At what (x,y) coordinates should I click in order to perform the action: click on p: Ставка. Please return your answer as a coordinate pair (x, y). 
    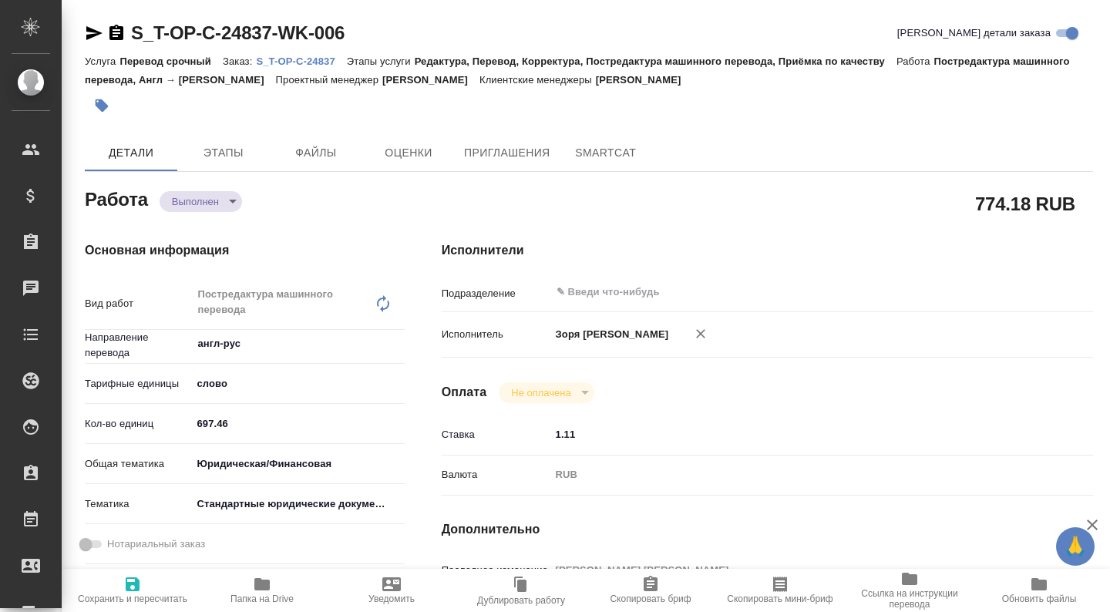
    Looking at the image, I should click on (496, 435).